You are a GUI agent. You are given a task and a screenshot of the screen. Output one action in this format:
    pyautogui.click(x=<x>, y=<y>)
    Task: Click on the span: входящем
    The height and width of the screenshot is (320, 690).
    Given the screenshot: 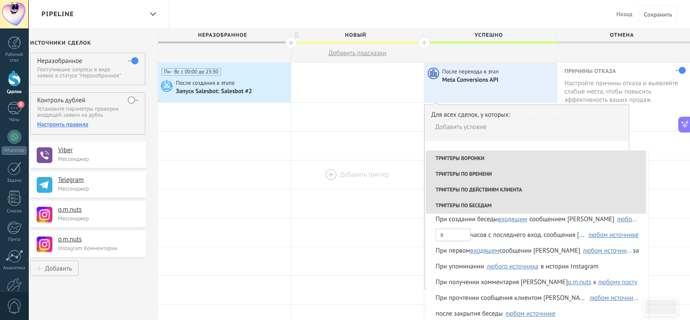 What is the action you would take?
    pyautogui.click(x=485, y=250)
    